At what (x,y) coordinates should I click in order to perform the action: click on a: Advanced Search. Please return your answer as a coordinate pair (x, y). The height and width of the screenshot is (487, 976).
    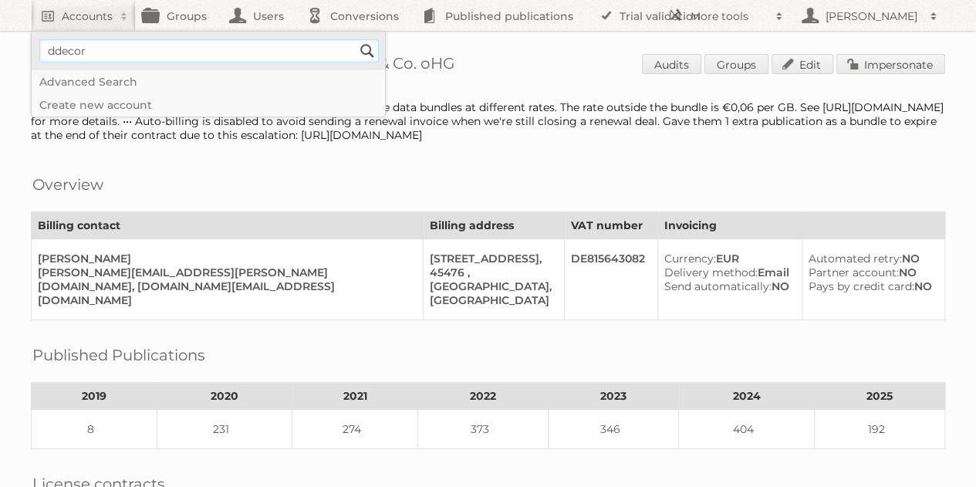
    Looking at the image, I should click on (208, 82).